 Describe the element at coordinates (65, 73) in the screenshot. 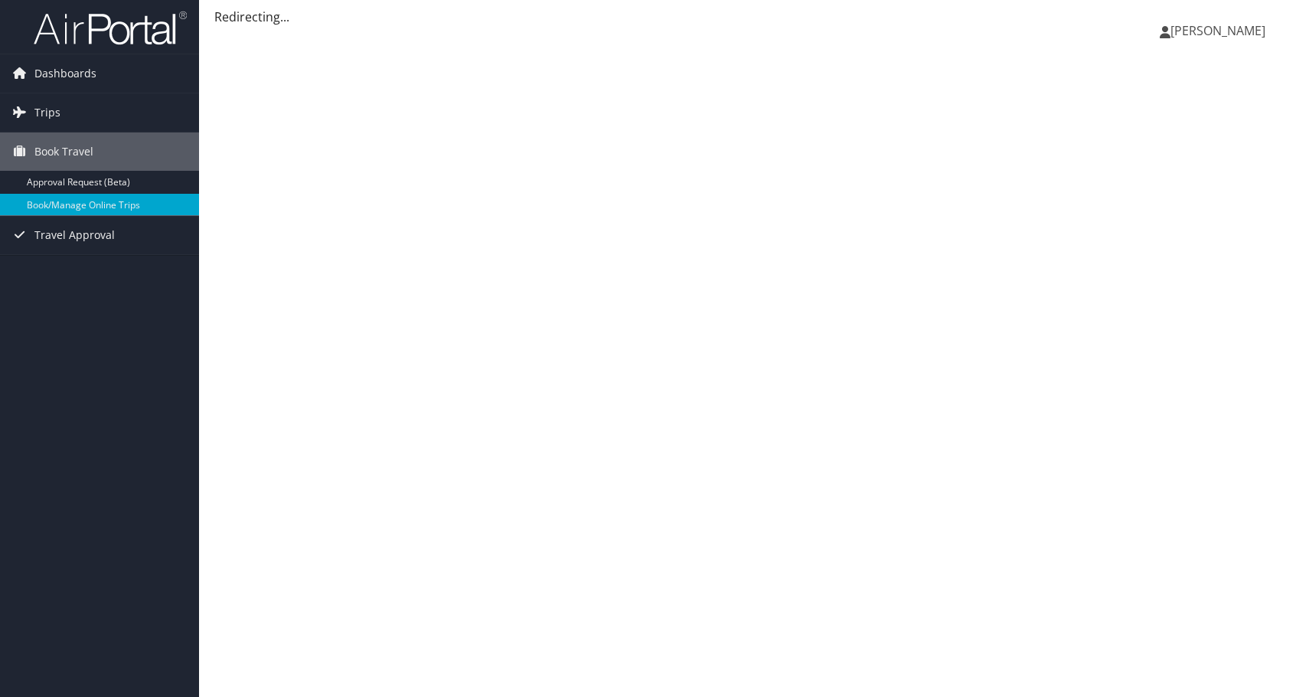

I see `span: Dashboards` at that location.